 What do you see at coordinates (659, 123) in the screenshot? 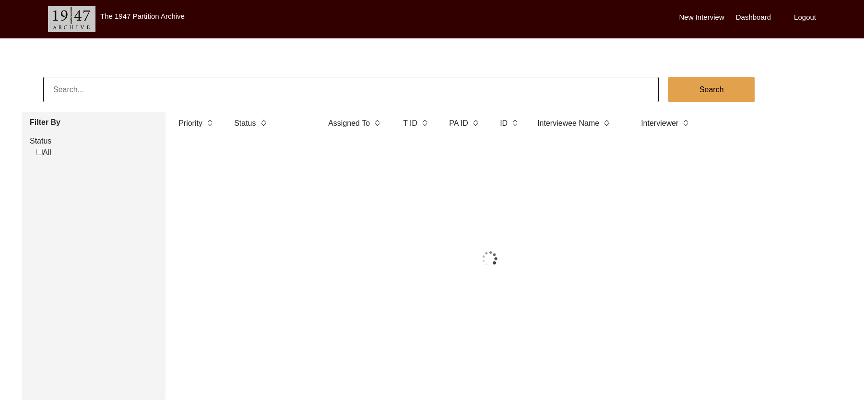
I see `label: Interviewer` at bounding box center [659, 123].